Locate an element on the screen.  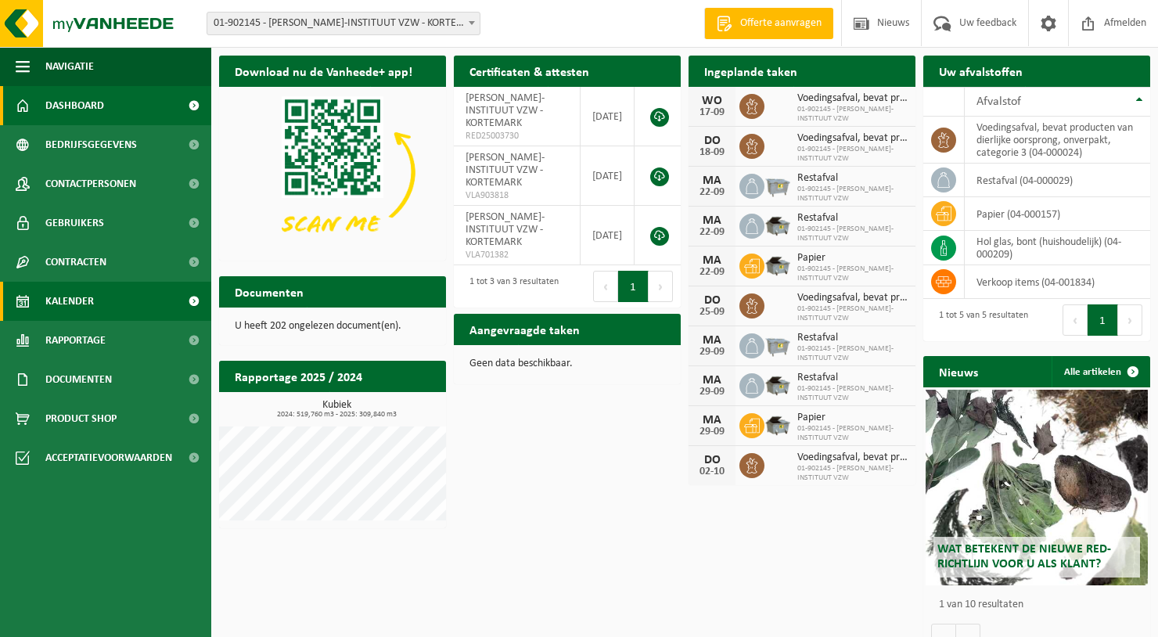
span: Documenten is located at coordinates (78, 379).